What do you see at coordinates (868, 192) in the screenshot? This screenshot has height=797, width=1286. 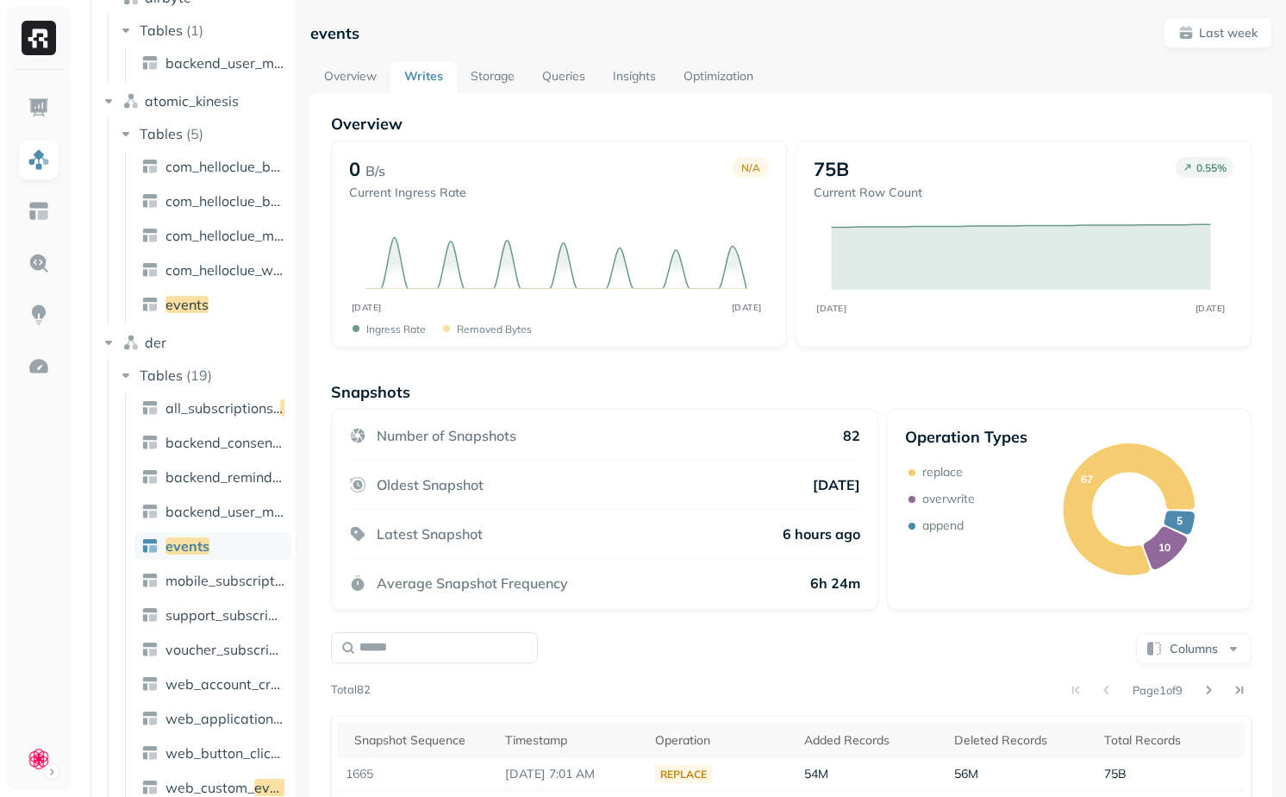 I see `p: Current Row Count` at bounding box center [868, 192].